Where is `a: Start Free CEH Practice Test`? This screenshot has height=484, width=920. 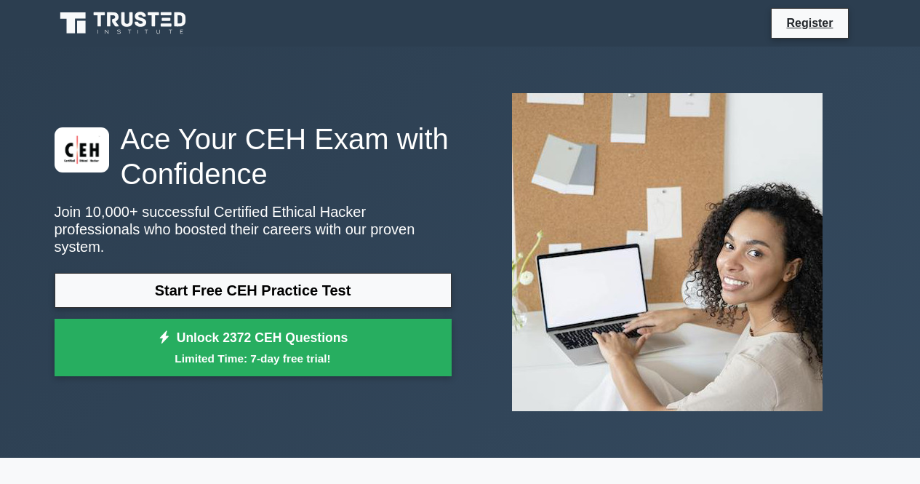 a: Start Free CEH Practice Test is located at coordinates (253, 290).